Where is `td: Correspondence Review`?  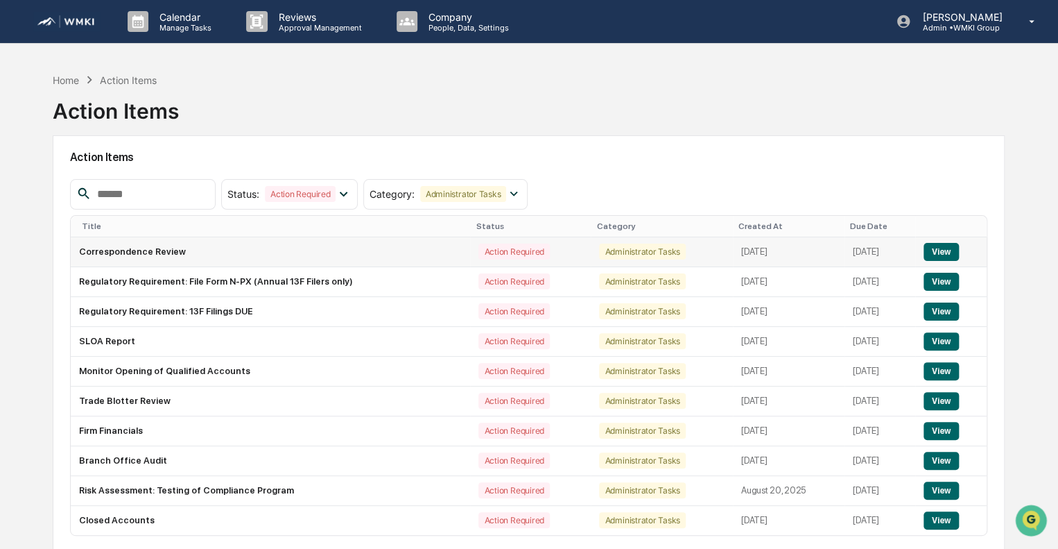
td: Correspondence Review is located at coordinates (271, 252).